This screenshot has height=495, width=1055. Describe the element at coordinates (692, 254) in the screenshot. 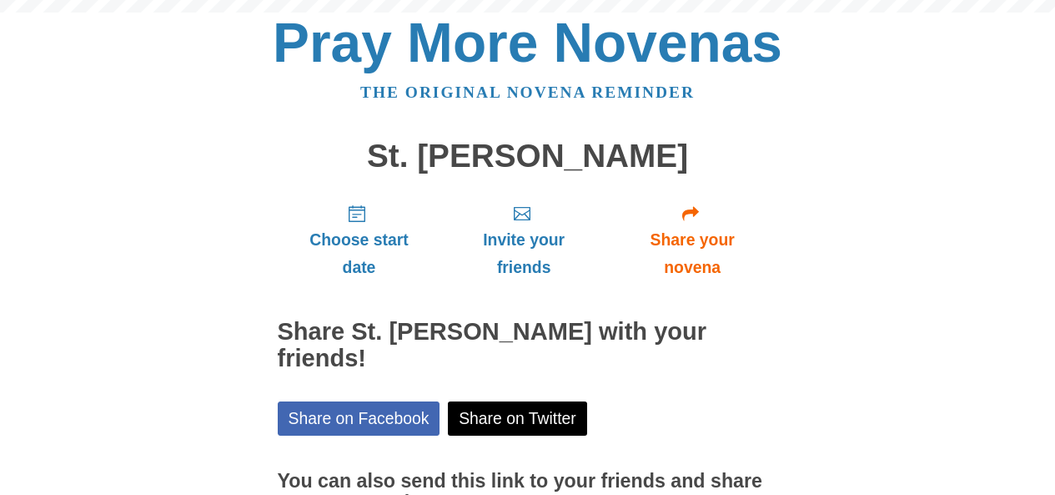

I see `span: Share your novena` at that location.